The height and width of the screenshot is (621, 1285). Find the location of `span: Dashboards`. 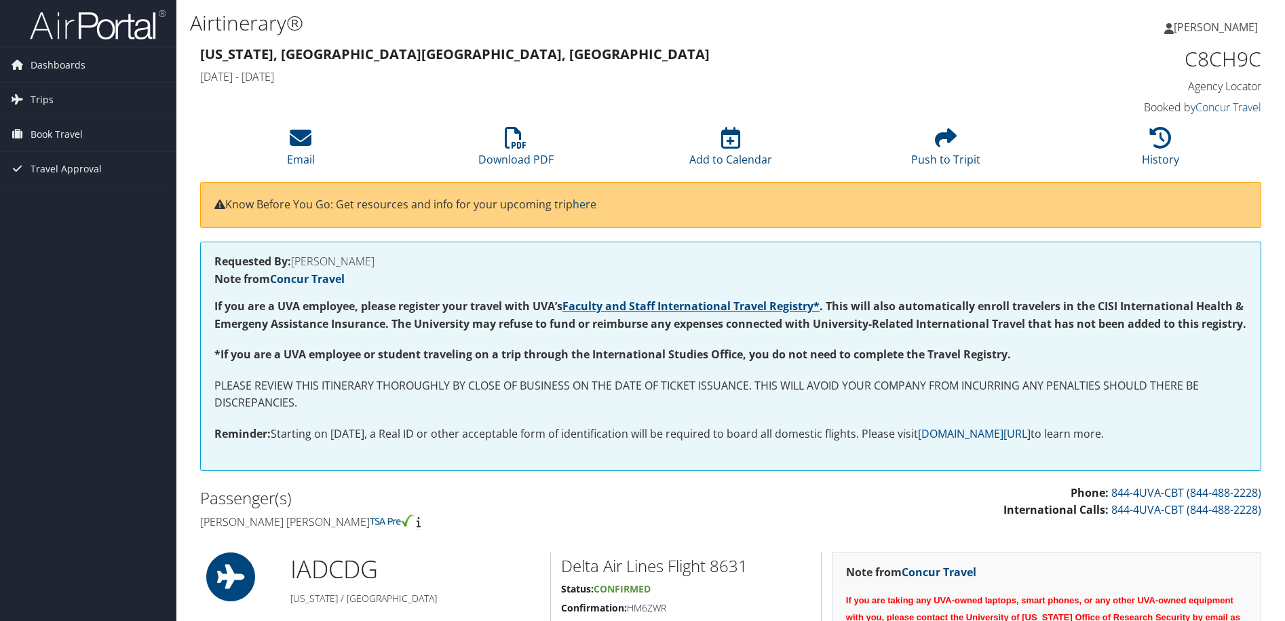

span: Dashboards is located at coordinates (58, 65).